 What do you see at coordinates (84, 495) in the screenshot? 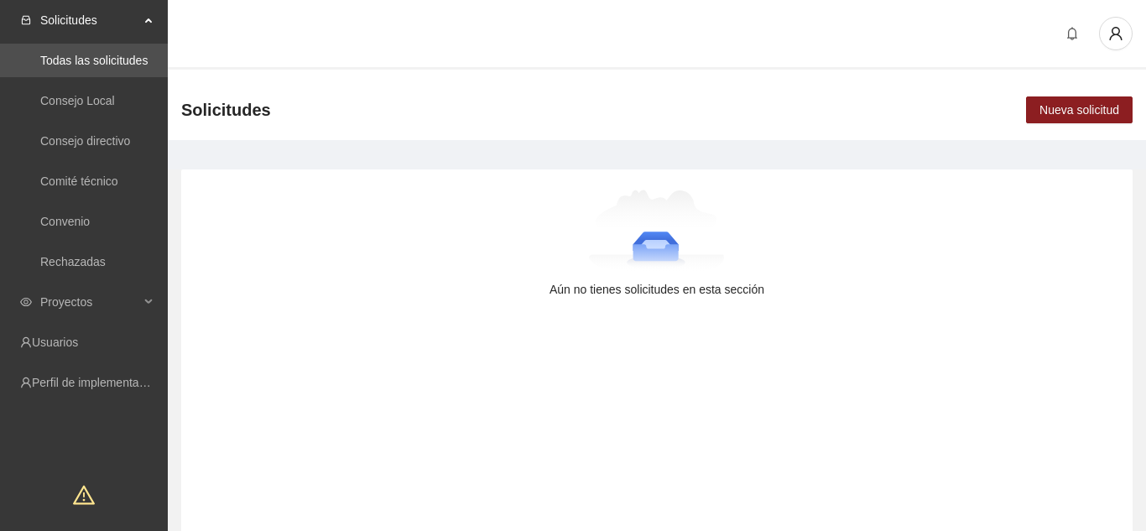
I see `span: warning` at bounding box center [84, 495].